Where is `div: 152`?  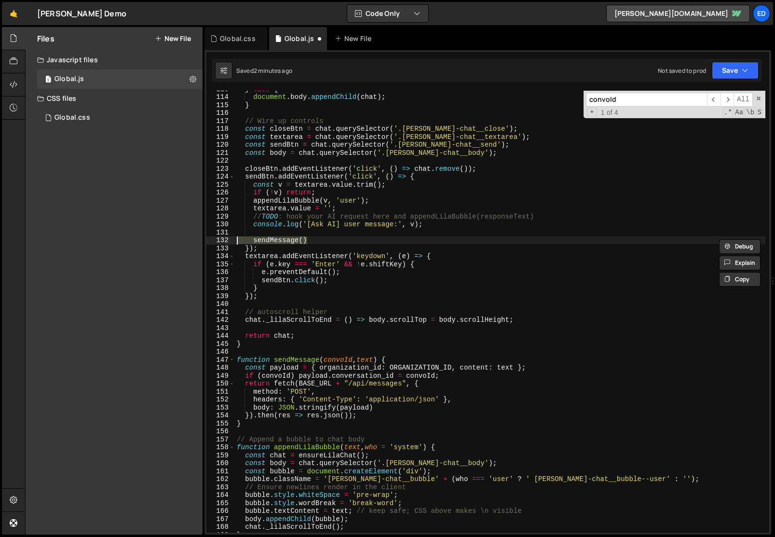 div: 152 is located at coordinates (220, 399).